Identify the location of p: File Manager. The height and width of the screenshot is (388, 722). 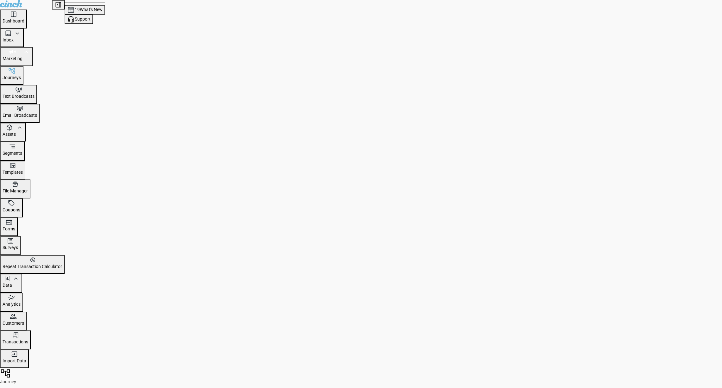
(15, 191).